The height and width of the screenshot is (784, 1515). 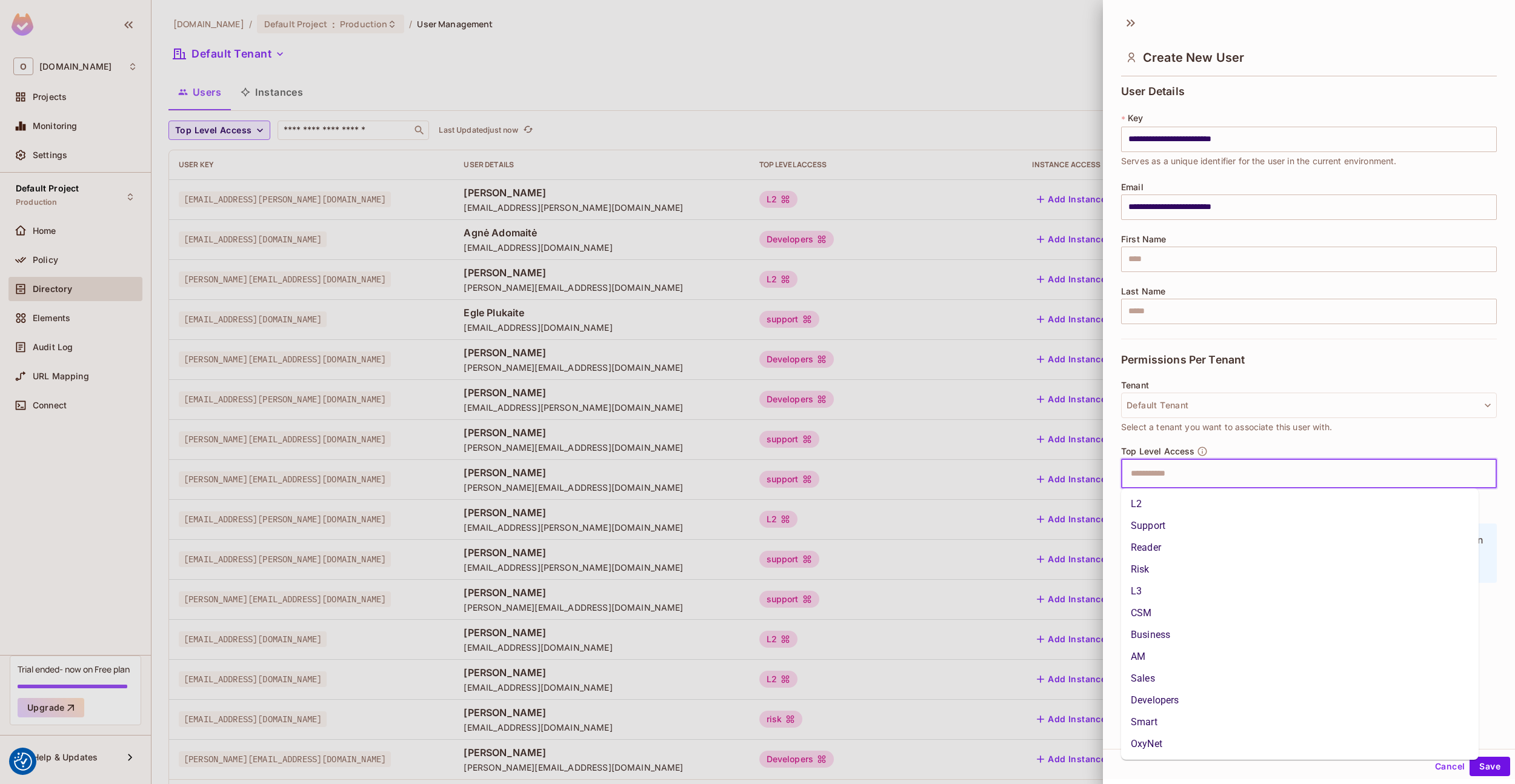 I want to click on li: Support, so click(x=1300, y=525).